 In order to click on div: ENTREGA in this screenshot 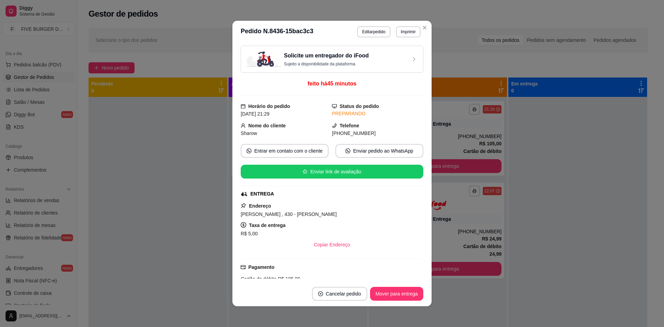, I will do `click(262, 194)`.